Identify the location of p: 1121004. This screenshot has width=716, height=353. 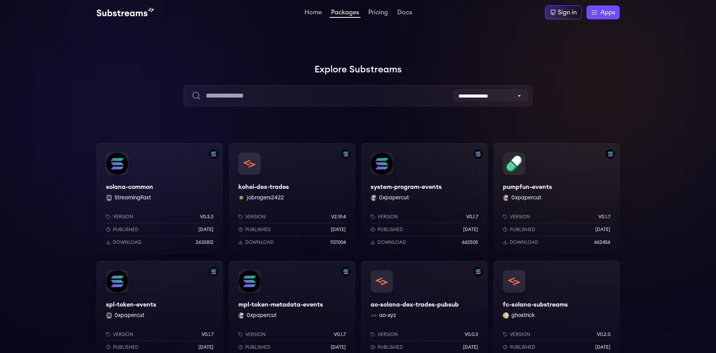
(338, 242).